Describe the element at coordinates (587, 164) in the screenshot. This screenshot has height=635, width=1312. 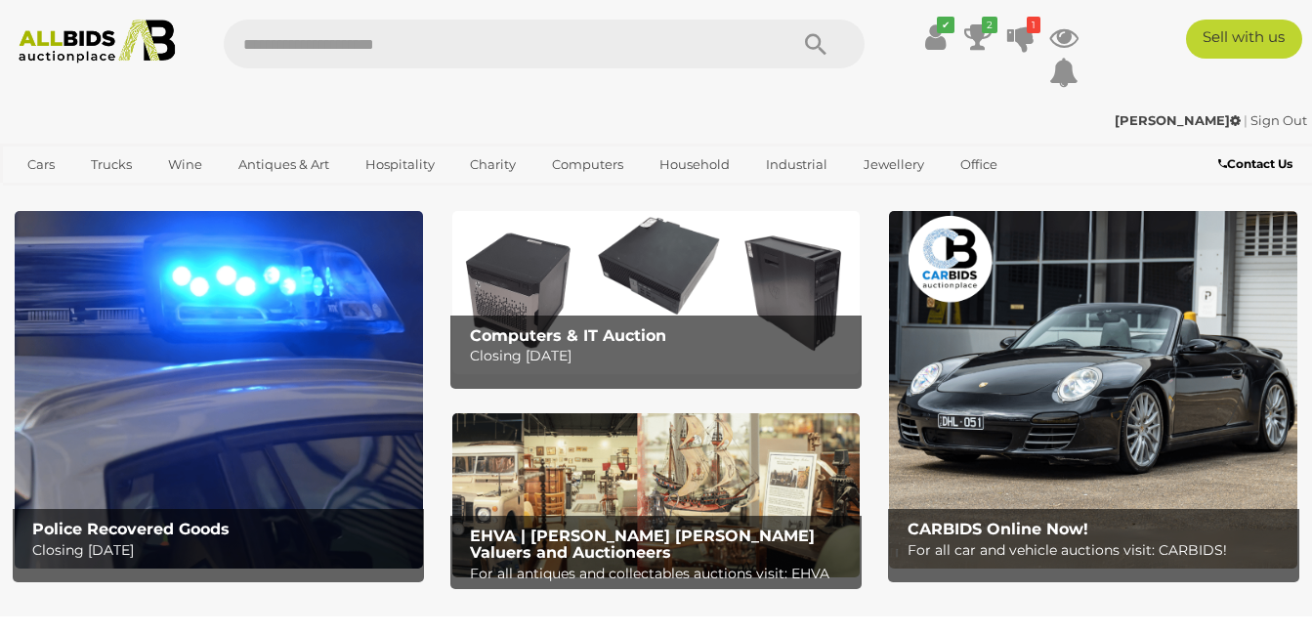
I see `a: Computers` at that location.